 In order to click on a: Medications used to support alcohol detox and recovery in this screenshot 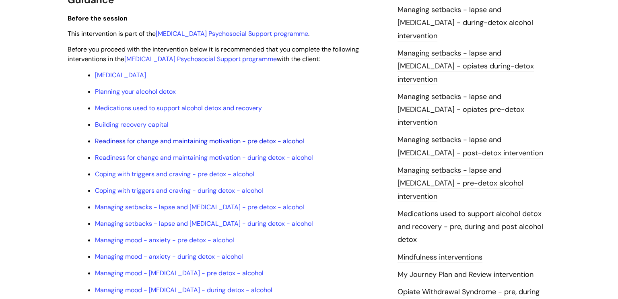, I will do `click(178, 108)`.